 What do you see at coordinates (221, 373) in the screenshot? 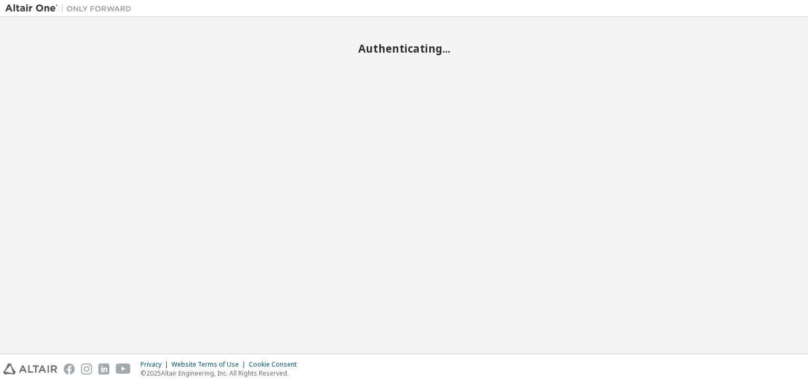
I see `p: © 2025 Altair Engineering, Inc. All Rights Reserved.` at bounding box center [221, 373].